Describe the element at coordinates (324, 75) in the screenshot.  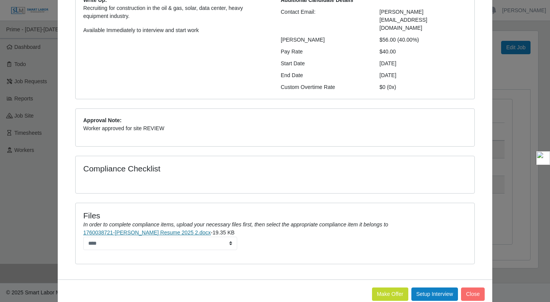
I see `div: End Date` at that location.